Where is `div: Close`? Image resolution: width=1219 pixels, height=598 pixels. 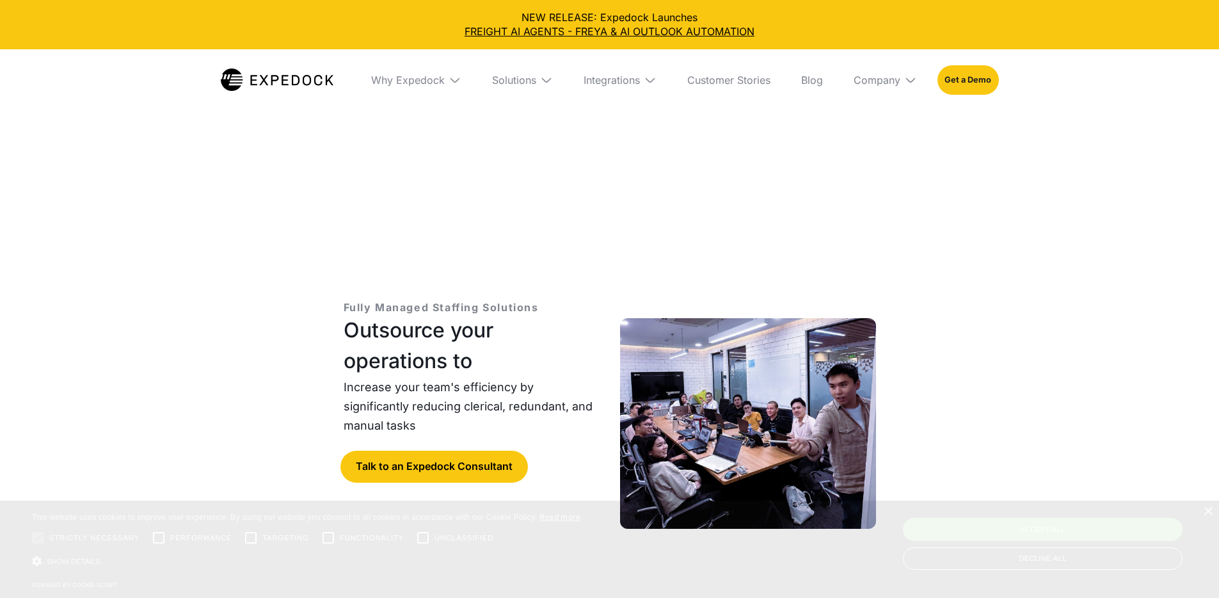 div: Close is located at coordinates (1208, 511).